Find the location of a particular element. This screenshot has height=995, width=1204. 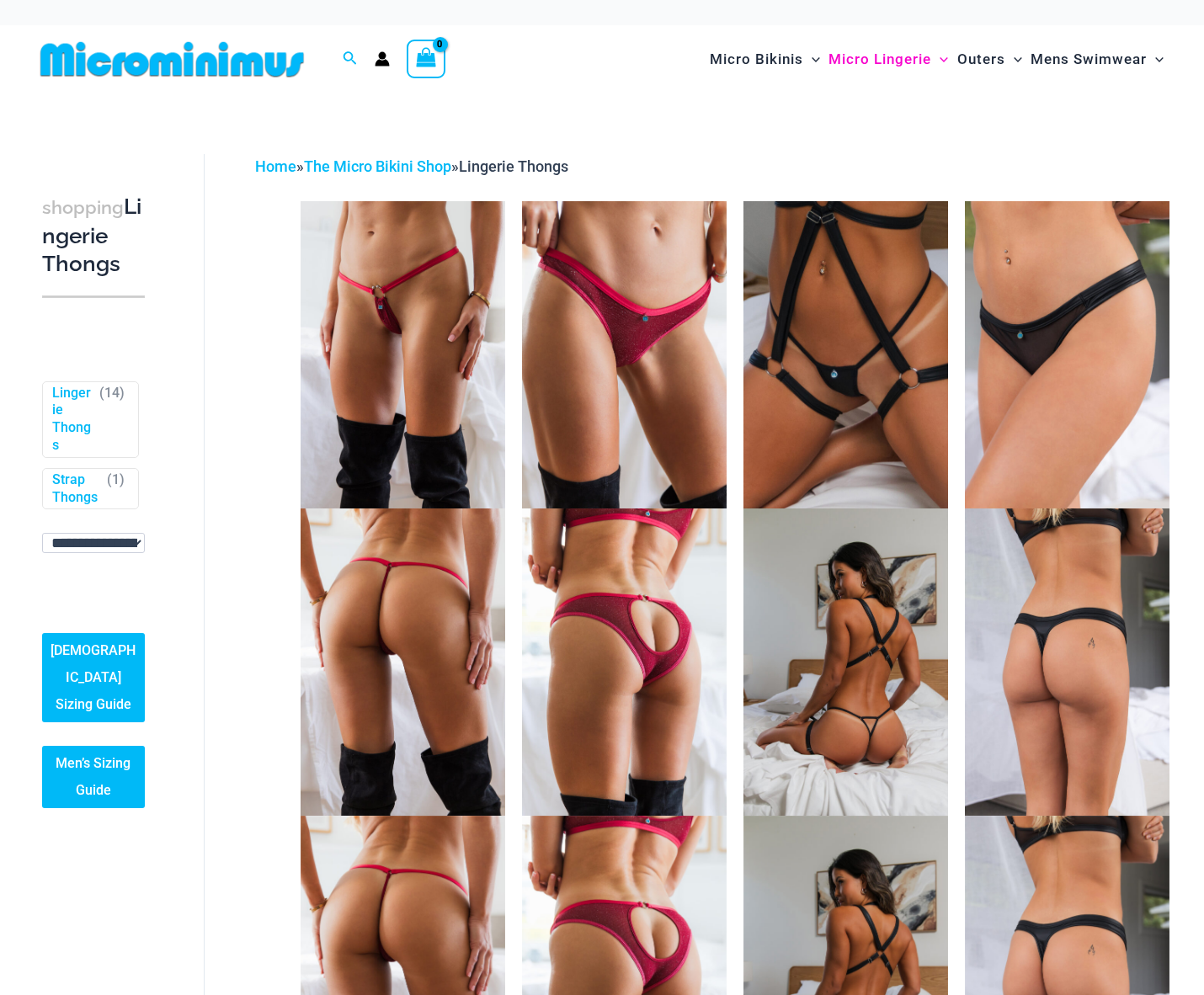

img: MM SHOP LOGO FLAT is located at coordinates (172, 59).